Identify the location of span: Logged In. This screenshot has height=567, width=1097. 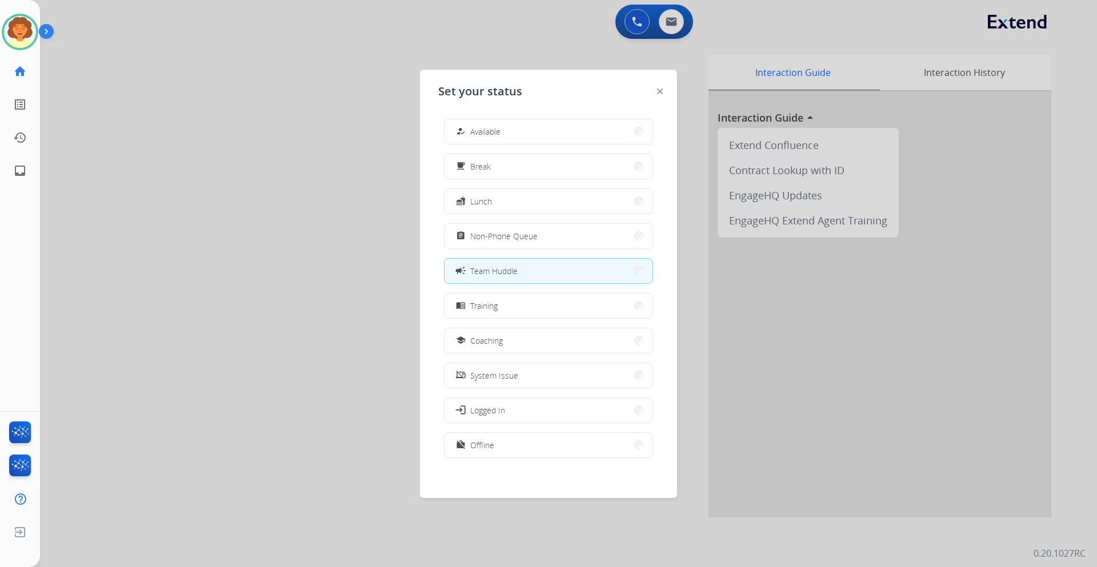
(487, 410).